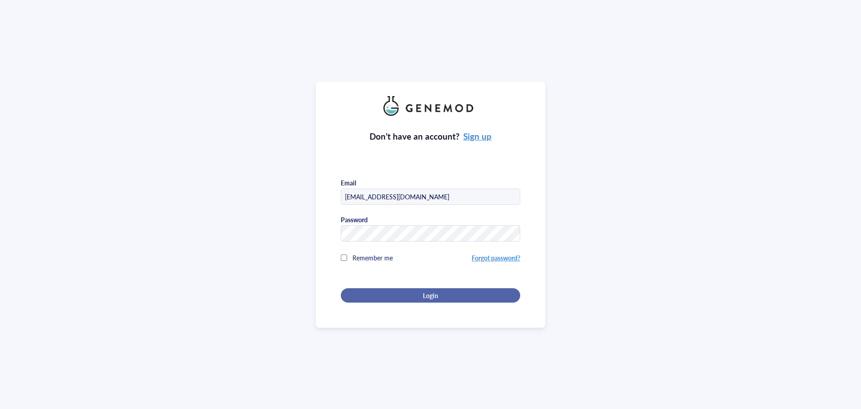 The image size is (861, 409). Describe the element at coordinates (496, 257) in the screenshot. I see `a: Forgot password?` at that location.